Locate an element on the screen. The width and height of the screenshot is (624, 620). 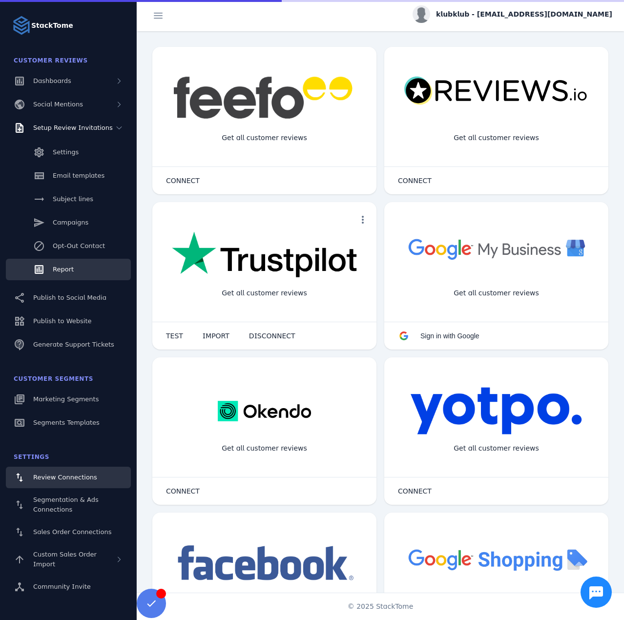
img: okendo.webp is located at coordinates (264, 411).